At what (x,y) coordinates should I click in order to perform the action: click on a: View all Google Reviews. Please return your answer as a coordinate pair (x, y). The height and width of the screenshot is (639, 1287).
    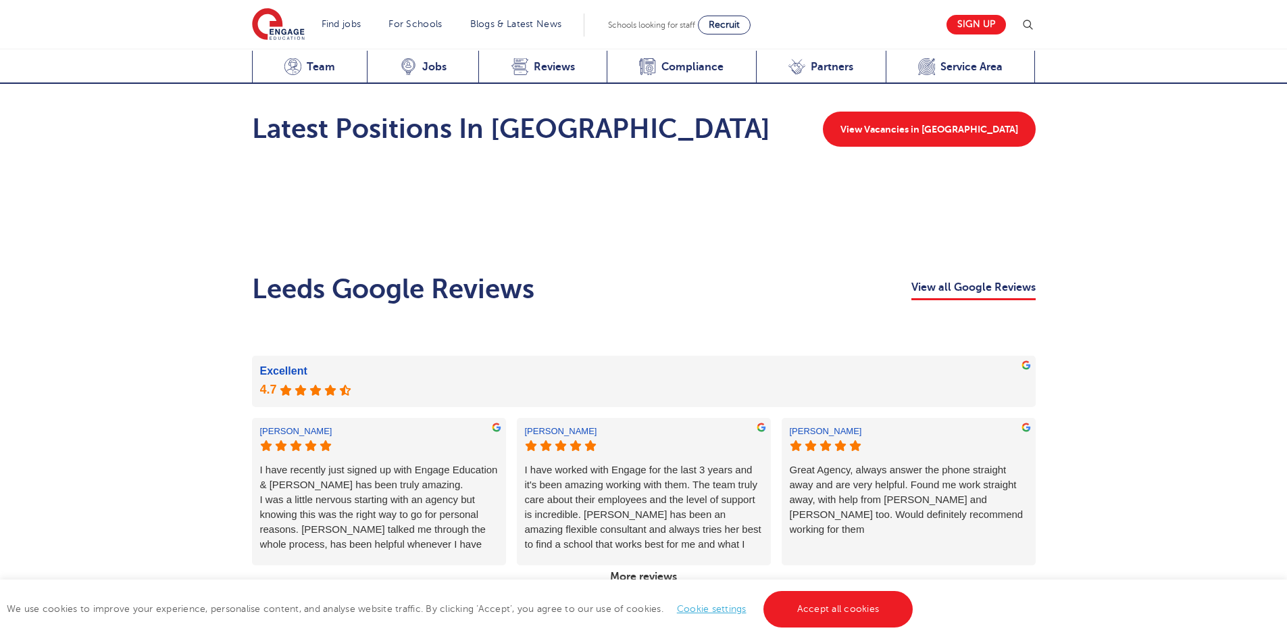
    Looking at the image, I should click on (974, 289).